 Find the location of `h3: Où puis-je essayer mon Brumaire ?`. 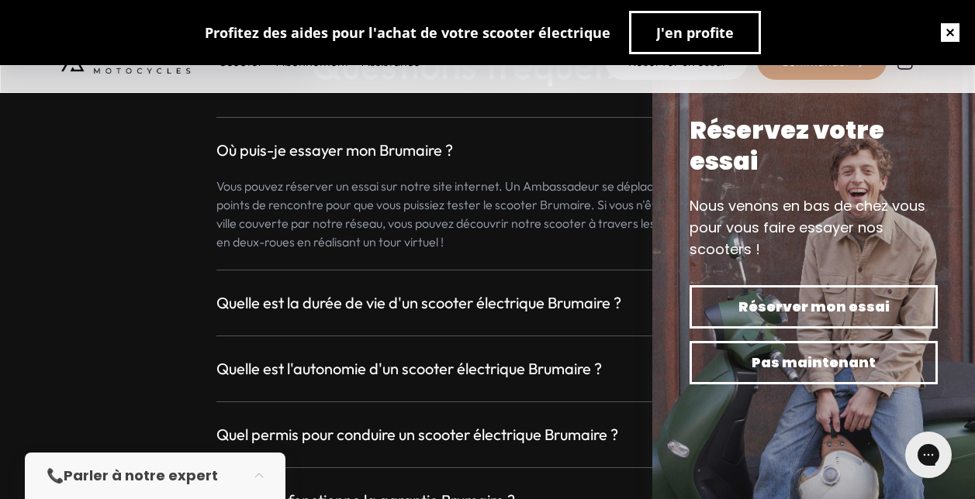

h3: Où puis-je essayer mon Brumaire ? is located at coordinates (334, 150).